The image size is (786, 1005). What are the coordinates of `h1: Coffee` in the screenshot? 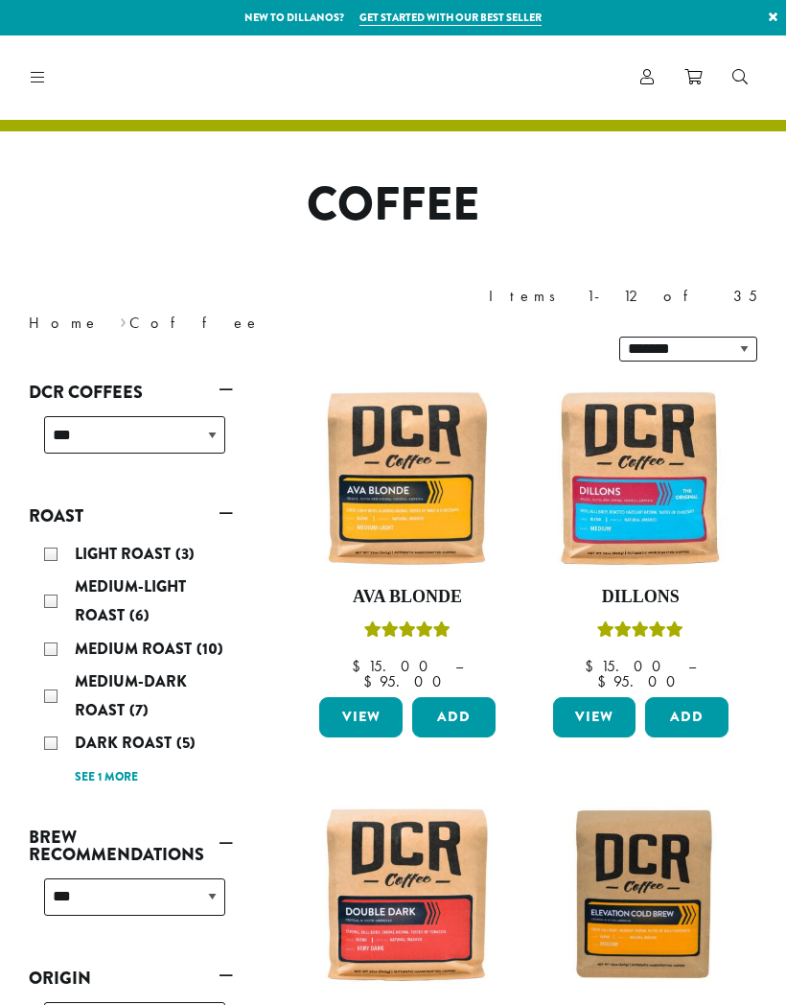 It's located at (393, 205).